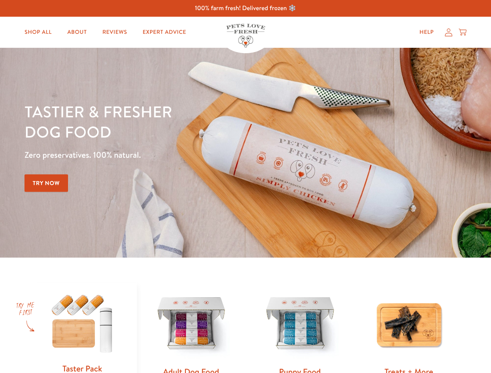 The width and height of the screenshot is (491, 373). Describe the element at coordinates (426, 32) in the screenshot. I see `a: Help` at that location.